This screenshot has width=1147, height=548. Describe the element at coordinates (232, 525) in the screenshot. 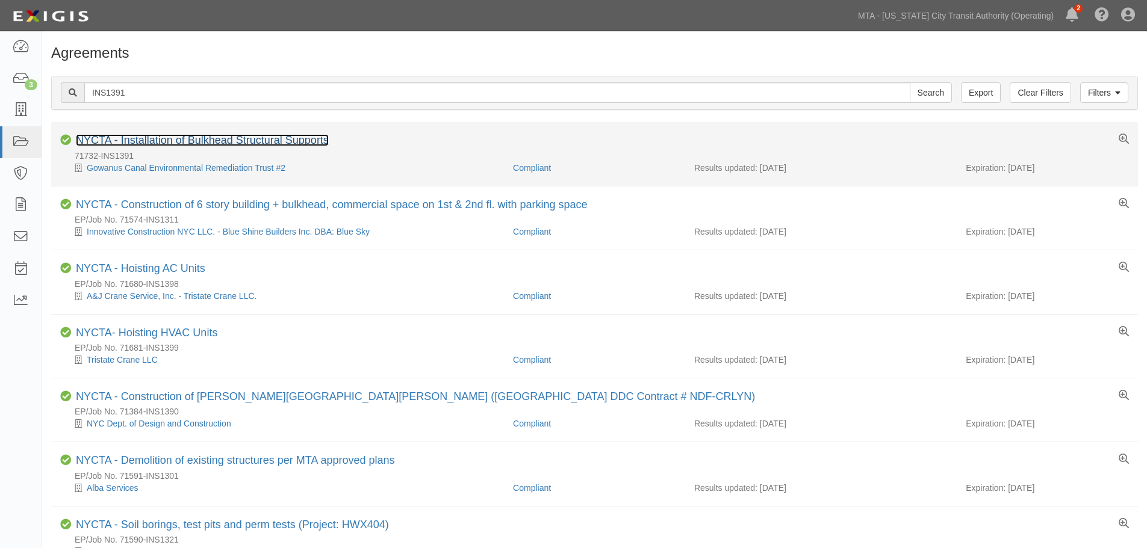

I see `div: NYCTA - Soil borings, test pits and perm tests (Project: HWX404)` at that location.